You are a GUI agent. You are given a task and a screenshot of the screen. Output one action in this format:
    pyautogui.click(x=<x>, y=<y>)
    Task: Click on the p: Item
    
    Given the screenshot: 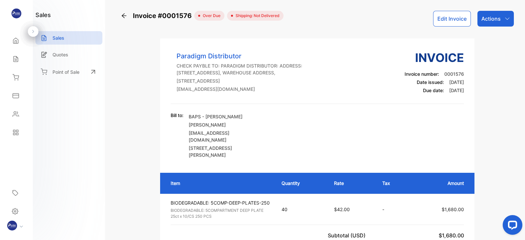 What is the action you would take?
    pyautogui.click(x=220, y=183)
    